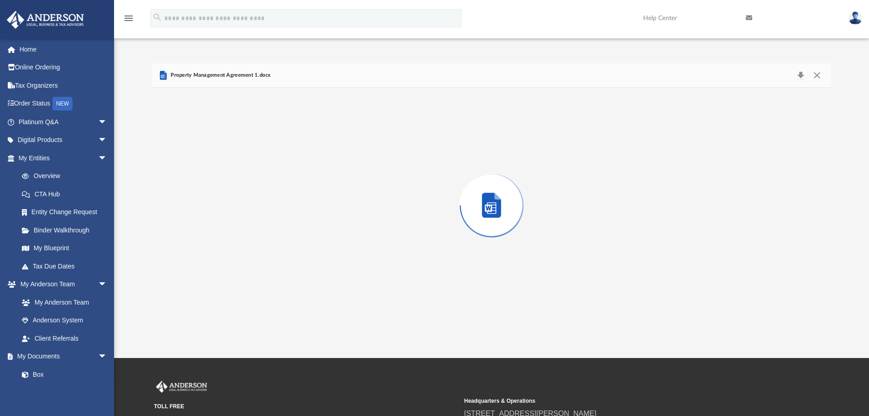 The image size is (869, 416). Describe the element at coordinates (67, 266) in the screenshot. I see `a: Tax Due Dates` at that location.